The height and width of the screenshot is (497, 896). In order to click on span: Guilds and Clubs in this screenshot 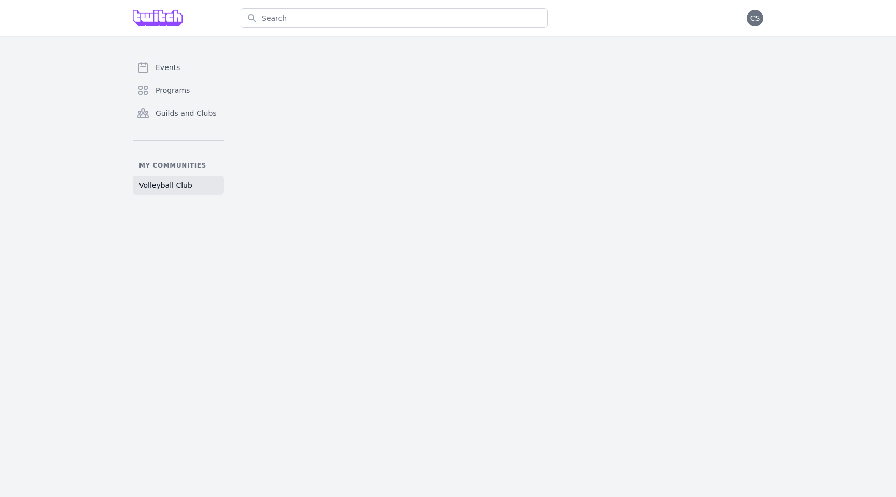, I will do `click(186, 113)`.